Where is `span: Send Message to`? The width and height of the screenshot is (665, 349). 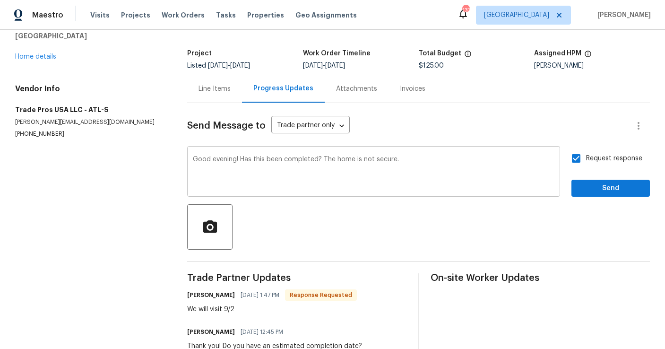
span: Send Message to is located at coordinates (226, 126).